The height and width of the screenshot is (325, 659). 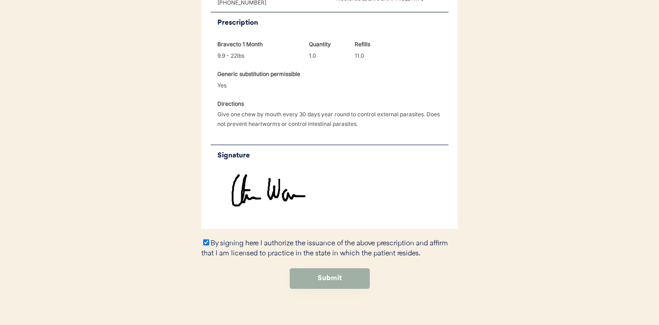 I want to click on img: https%3A%2F%2Fb1fdecc9f5d32684efbb068259a22d3b.cdn.bubble.io%2Ff1758074827555x125994759813789600%..., so click(x=329, y=193).